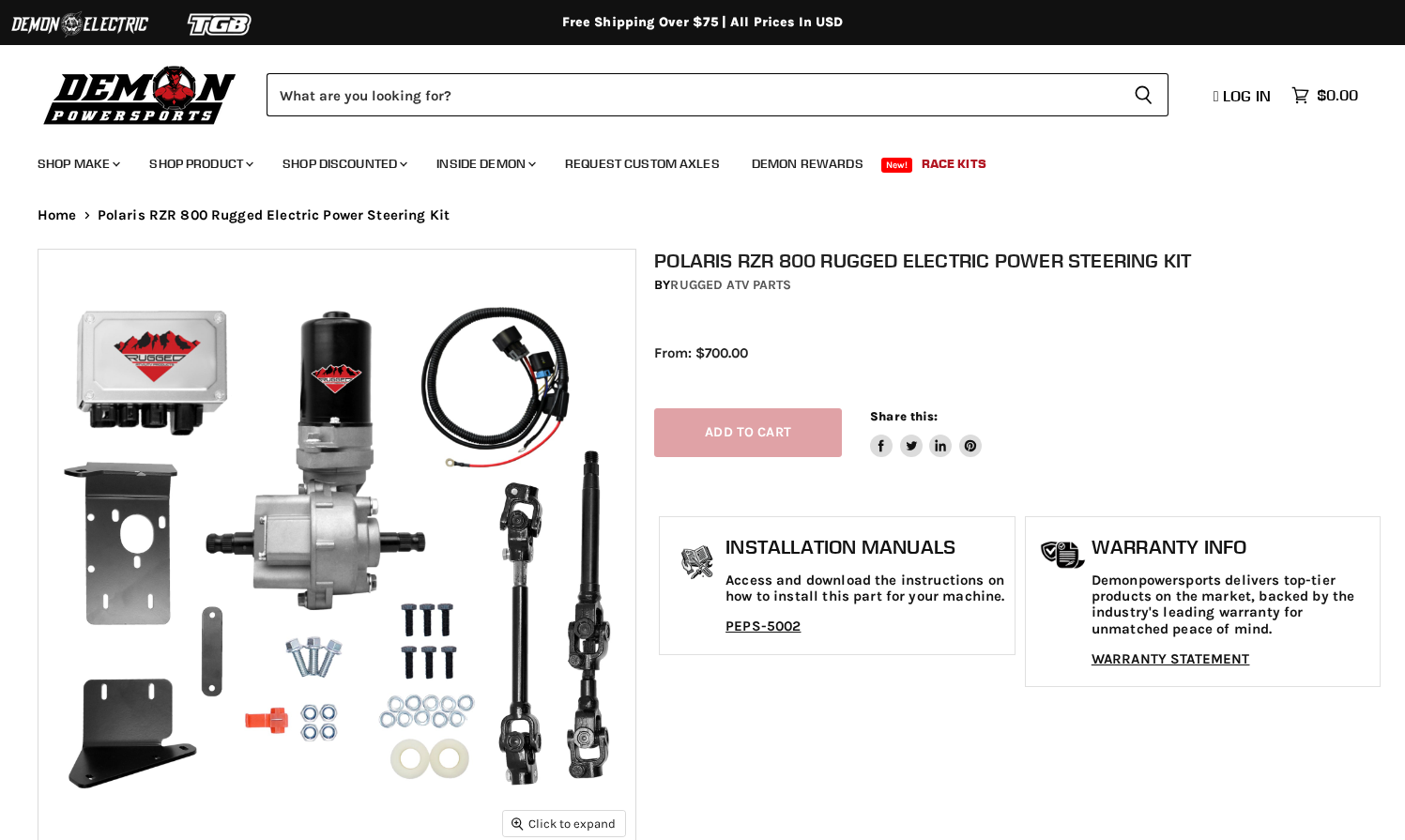 The image size is (1405, 840). I want to click on input: Search, so click(692, 94).